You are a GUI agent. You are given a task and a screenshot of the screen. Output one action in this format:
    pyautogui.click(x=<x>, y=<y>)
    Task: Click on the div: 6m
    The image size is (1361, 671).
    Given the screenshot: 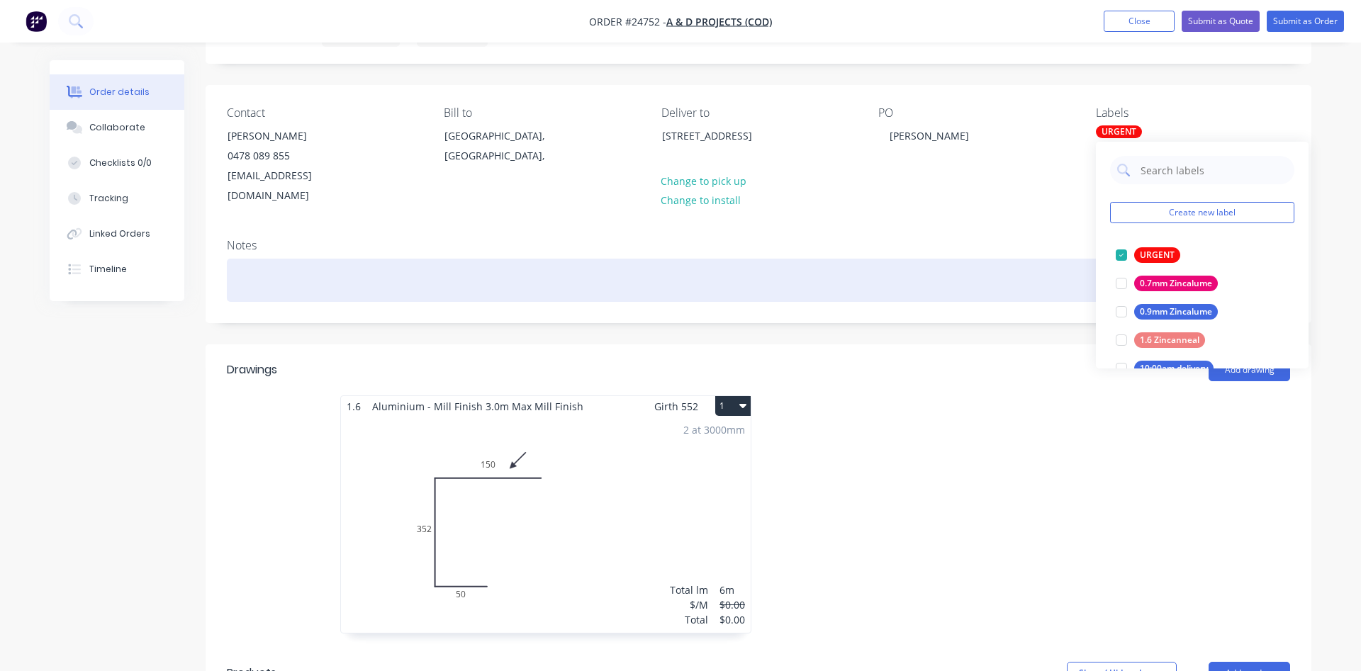 What is the action you would take?
    pyautogui.click(x=732, y=590)
    